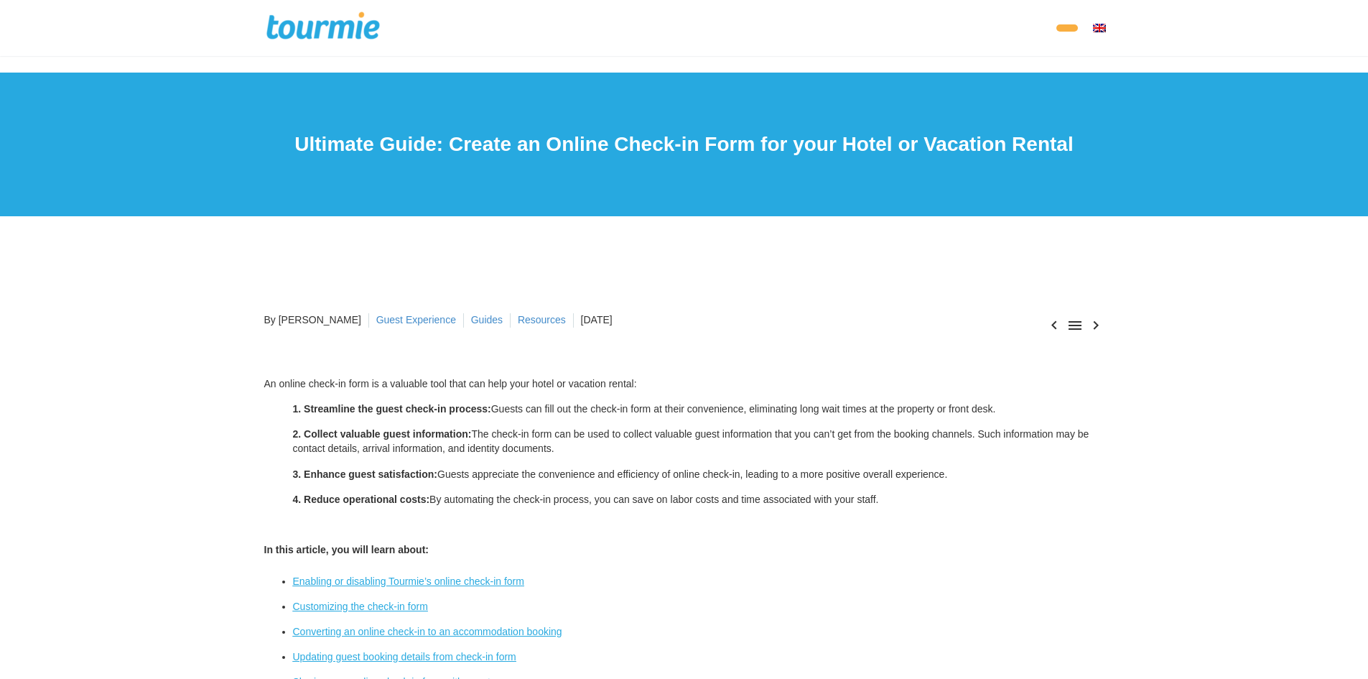  I want to click on strong: 2. Collect valuable guest information:, so click(382, 434).